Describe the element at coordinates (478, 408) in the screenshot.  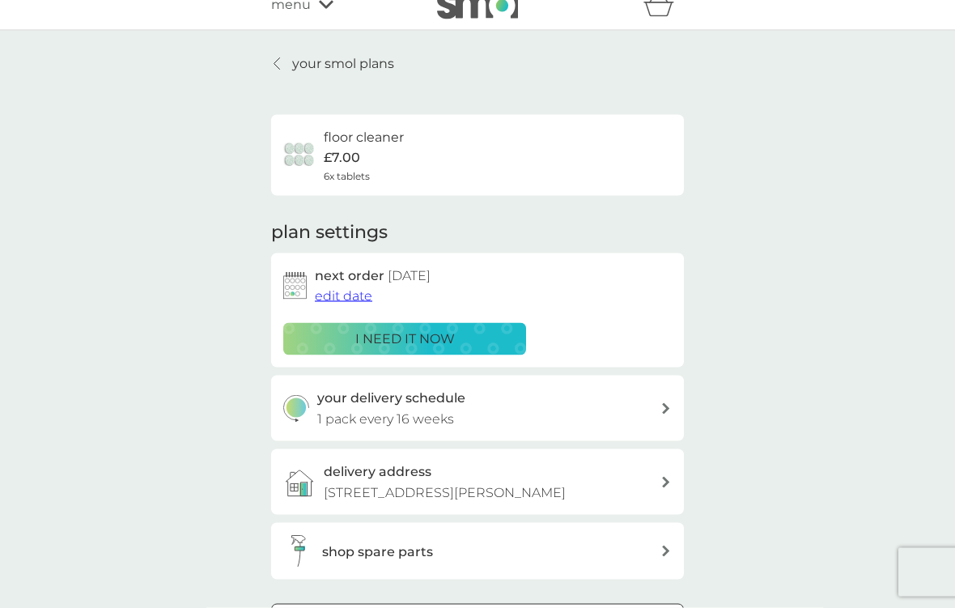
I see `button: your delivery schedule1 pack every 16 weeks` at that location.